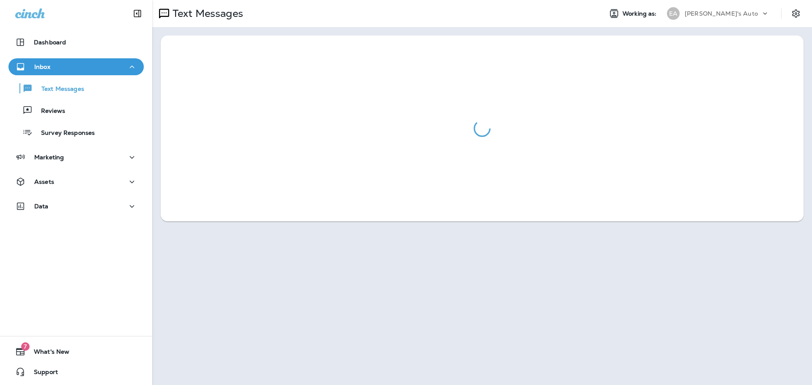  Describe the element at coordinates (44, 182) in the screenshot. I see `p: Assets` at that location.